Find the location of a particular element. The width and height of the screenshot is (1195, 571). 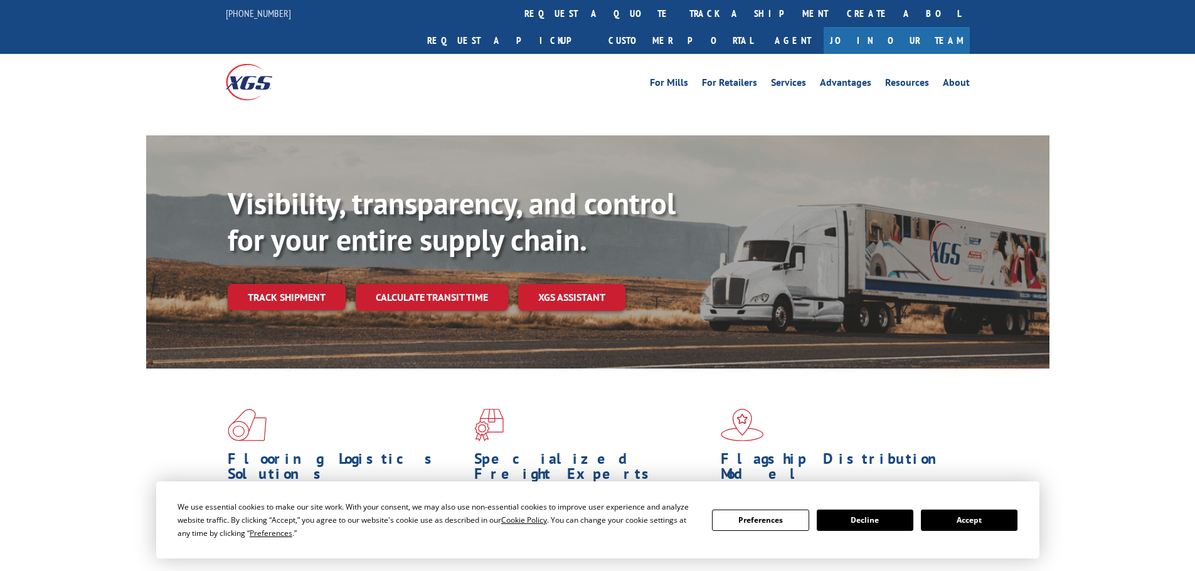

a: Join Our Team is located at coordinates (896, 40).